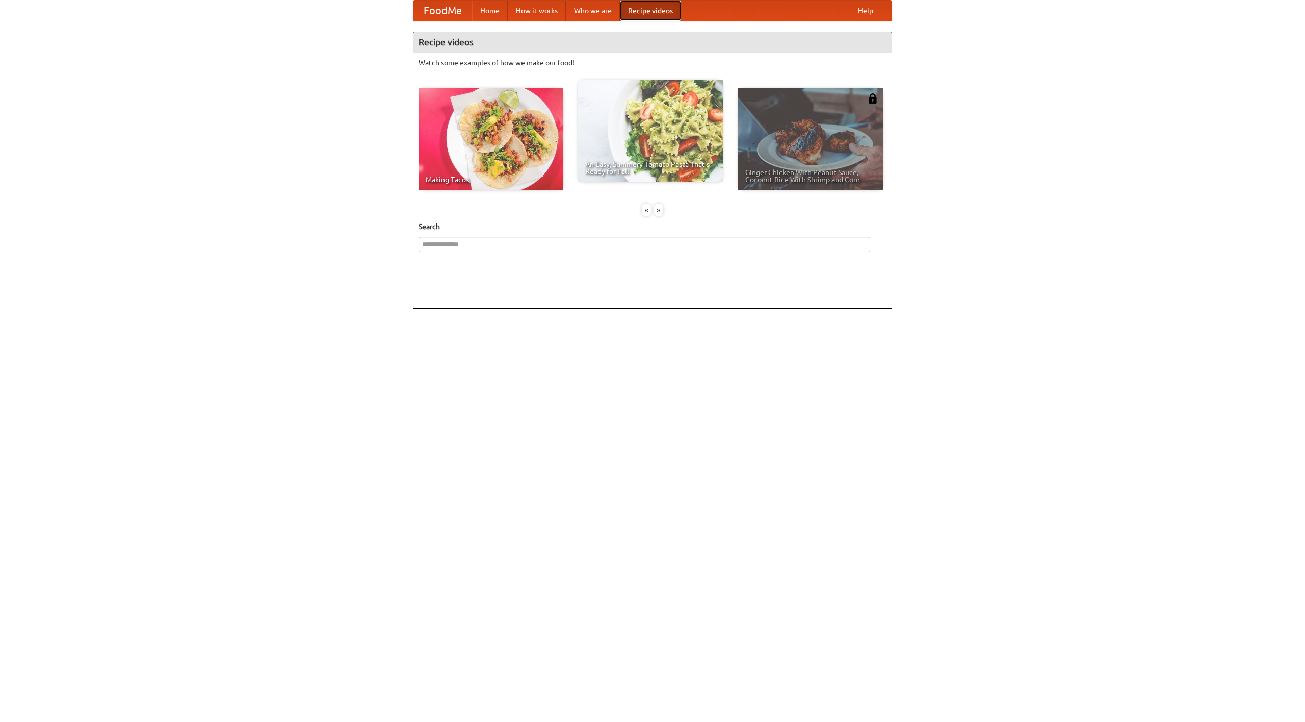 This screenshot has height=722, width=1305. I want to click on h5: Search, so click(653, 226).